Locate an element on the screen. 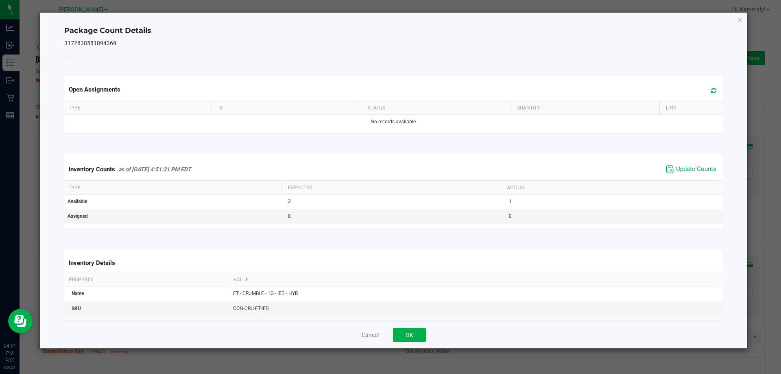 The height and width of the screenshot is (374, 781). button: OK is located at coordinates (409, 335).